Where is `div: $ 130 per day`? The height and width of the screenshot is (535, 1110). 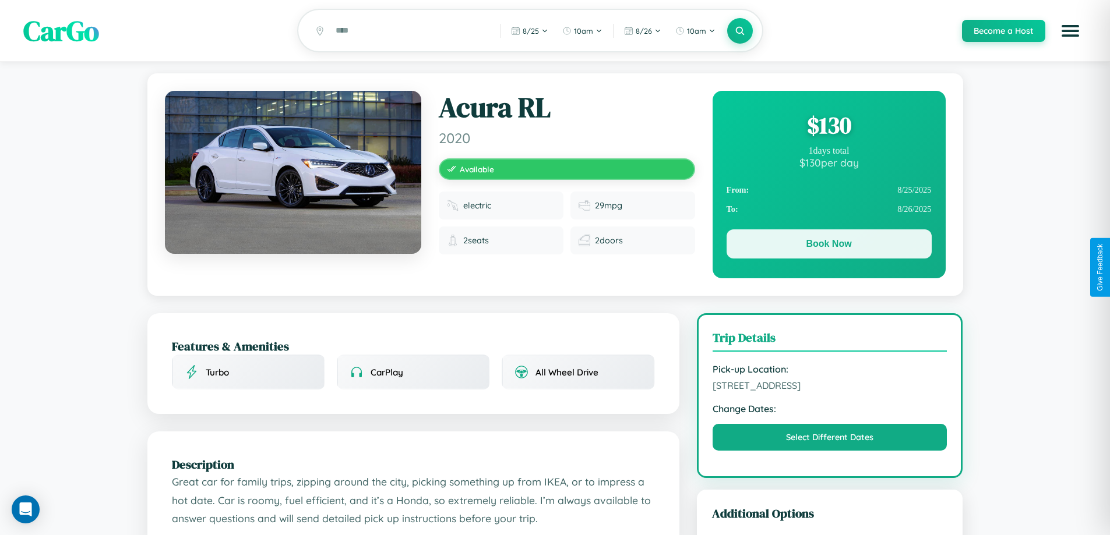
div: $ 130 per day is located at coordinates (829, 163).